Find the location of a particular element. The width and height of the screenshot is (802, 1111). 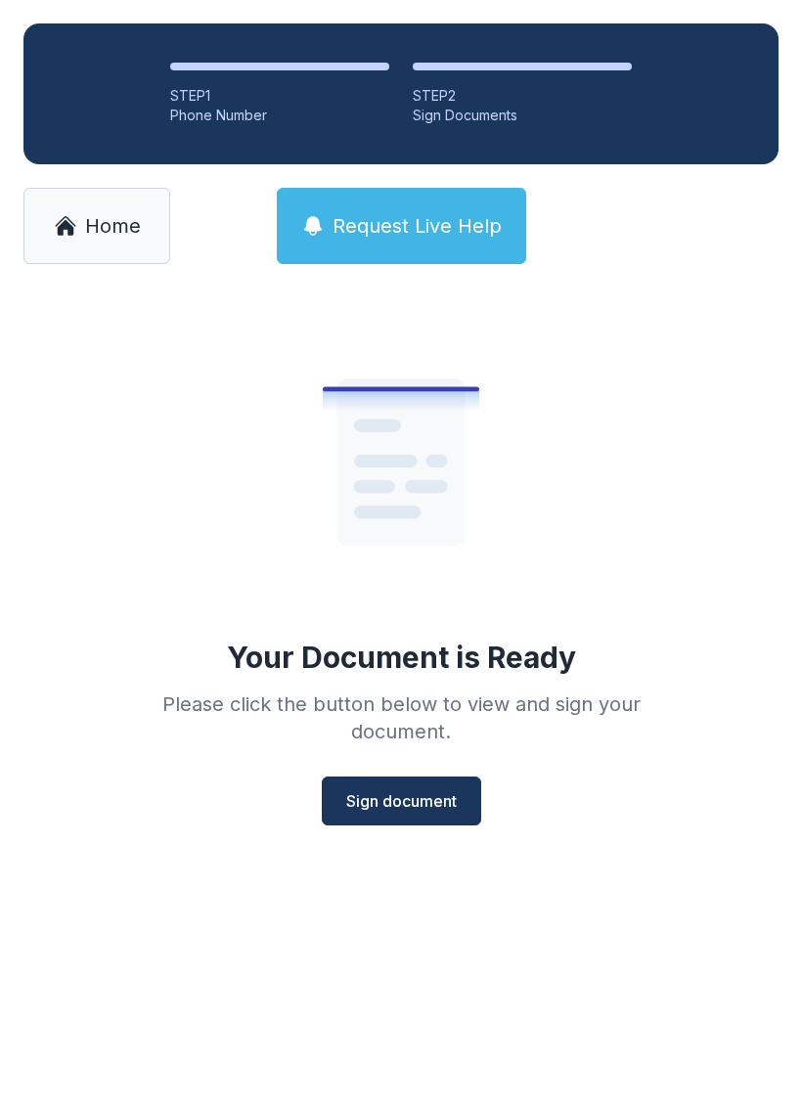

div: STEP 1 is located at coordinates (280, 96).